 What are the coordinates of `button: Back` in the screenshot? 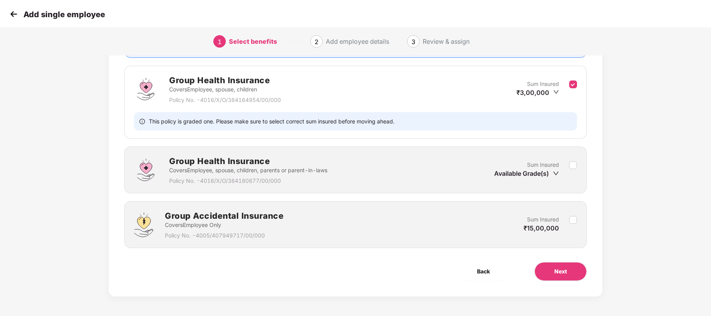 It's located at (483, 272).